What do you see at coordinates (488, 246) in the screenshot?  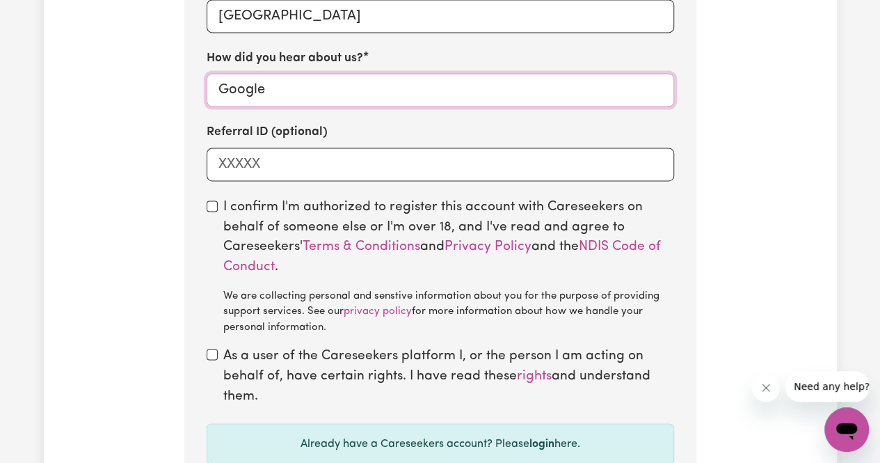 I see `a: Privacy Policy` at bounding box center [488, 246].